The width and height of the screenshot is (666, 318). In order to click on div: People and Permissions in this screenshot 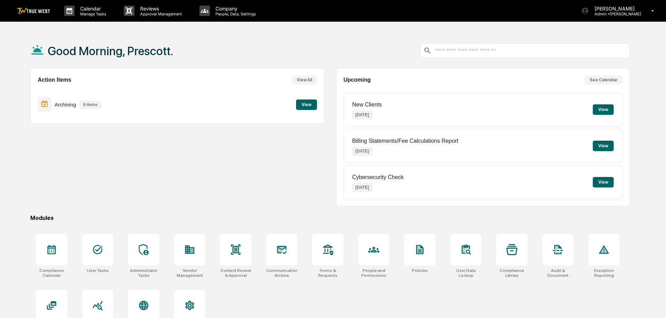, I will do `click(374, 273)`.